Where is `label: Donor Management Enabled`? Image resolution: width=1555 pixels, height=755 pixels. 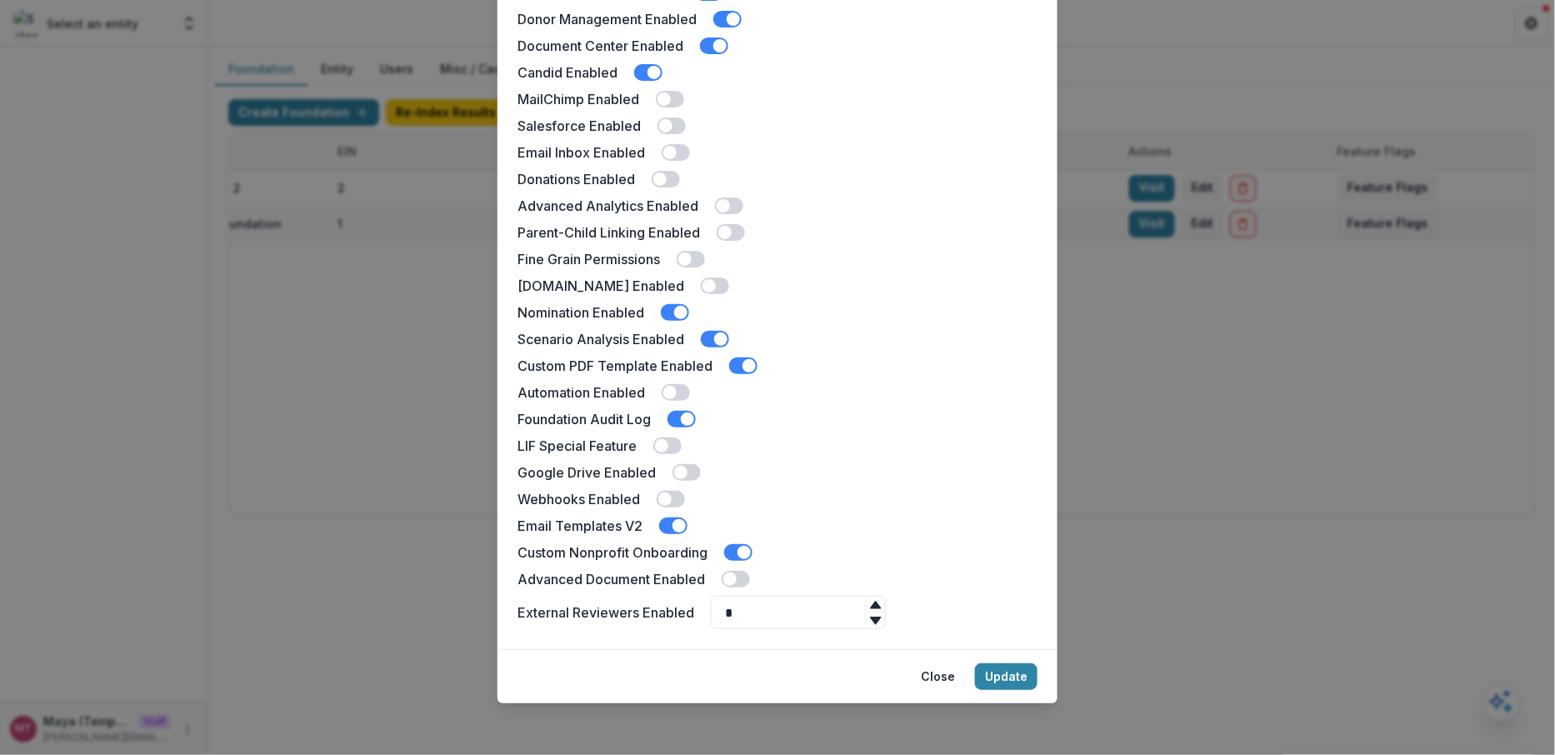 label: Donor Management Enabled is located at coordinates (607, 19).